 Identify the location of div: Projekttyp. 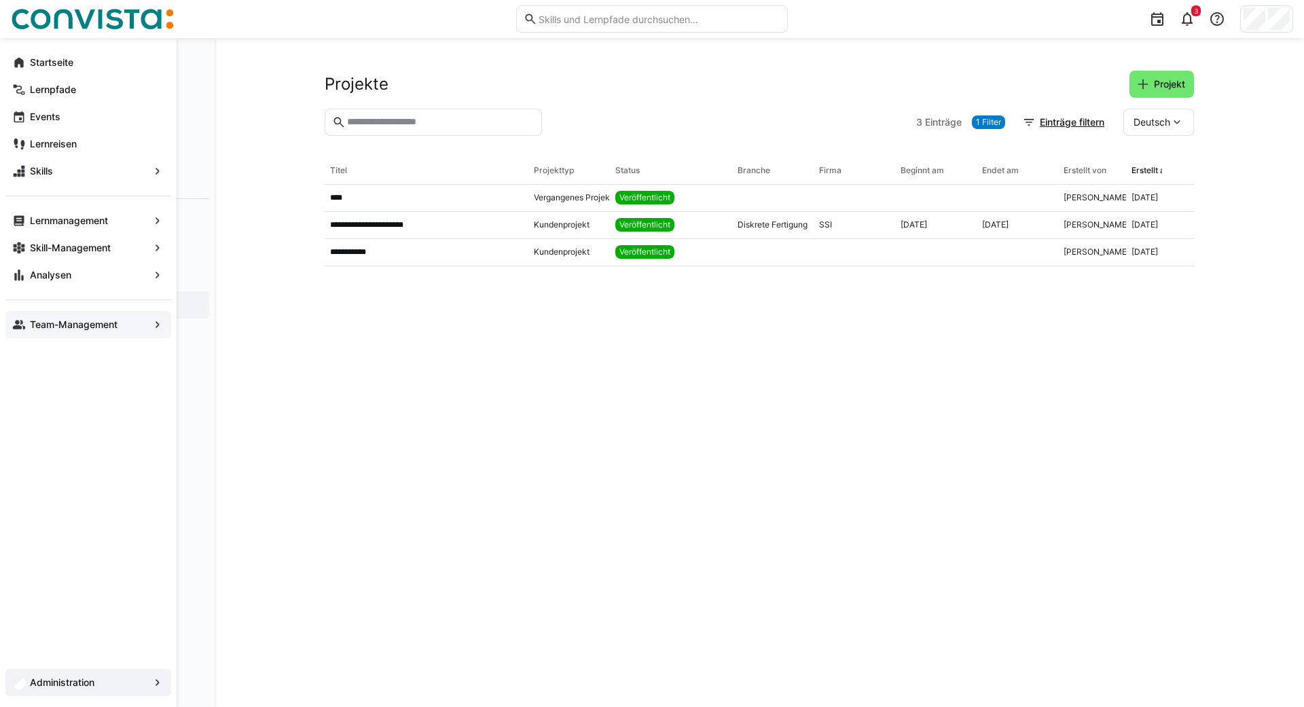
(554, 171).